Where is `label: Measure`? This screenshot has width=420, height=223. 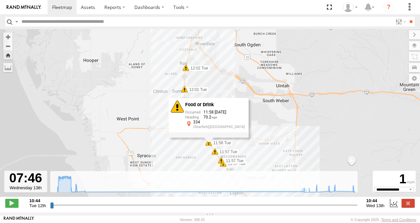 label: Measure is located at coordinates (8, 67).